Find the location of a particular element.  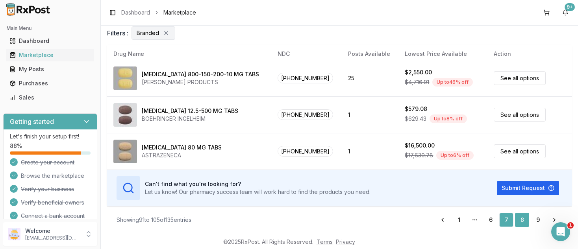

span: Verify beneficial owners is located at coordinates (52, 203).